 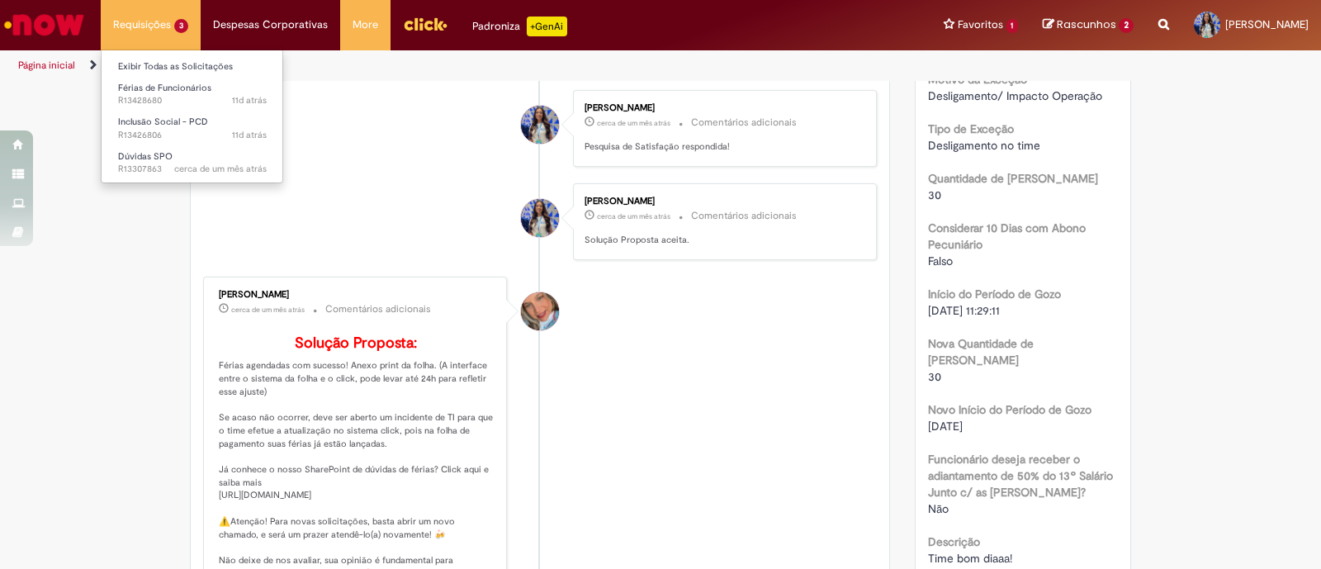 What do you see at coordinates (192, 135) in the screenshot?
I see `span: R13426806` at bounding box center [192, 135].